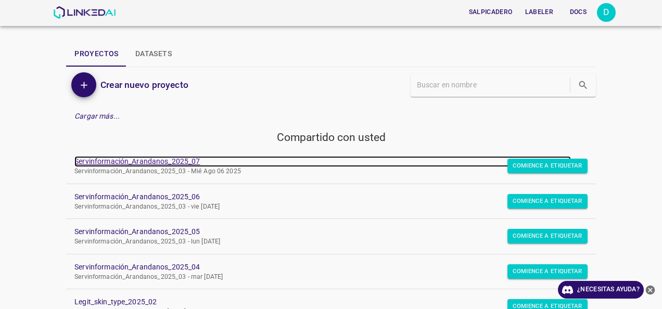  Describe the element at coordinates (491, 12) in the screenshot. I see `button: Salpicadero` at that location.